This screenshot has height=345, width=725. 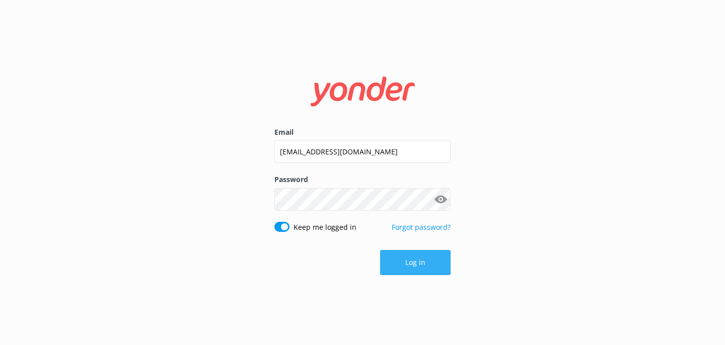 What do you see at coordinates (421, 227) in the screenshot?
I see `a: Forgot password?` at bounding box center [421, 227].